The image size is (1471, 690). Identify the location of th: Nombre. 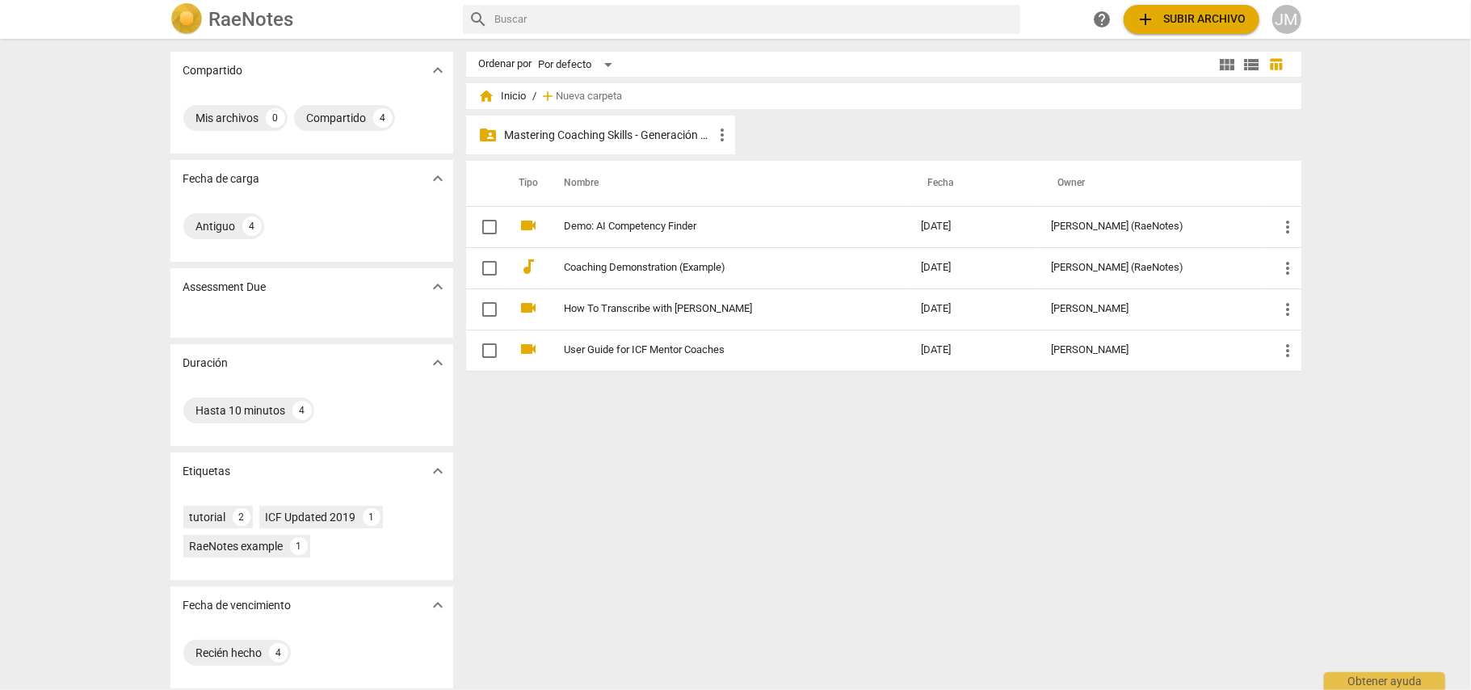
(727, 183).